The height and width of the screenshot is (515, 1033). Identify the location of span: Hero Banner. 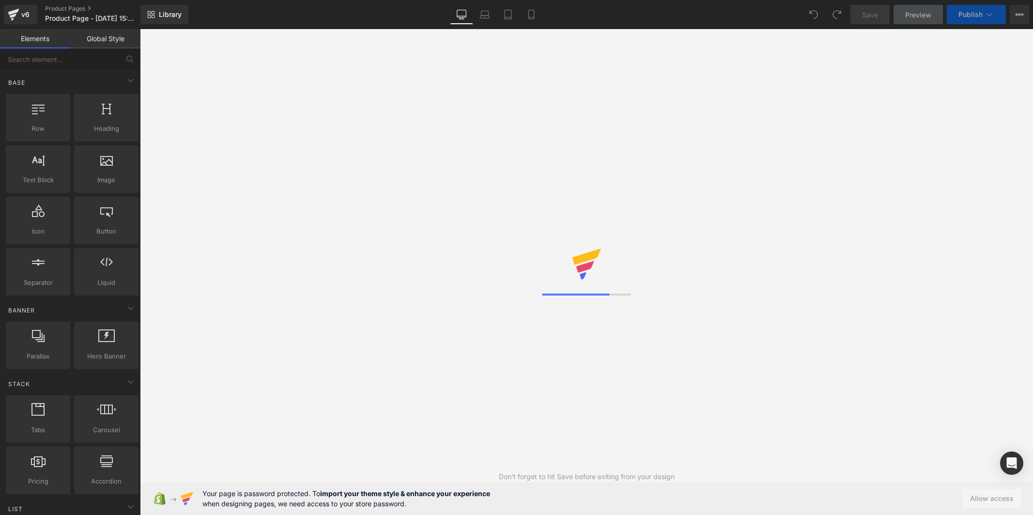
(106, 356).